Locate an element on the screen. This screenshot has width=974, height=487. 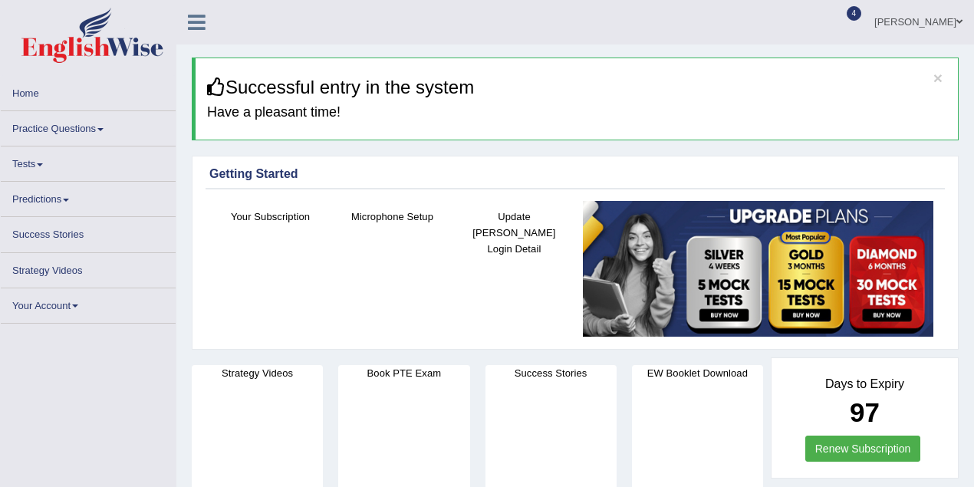
h4: Book PTE Exam is located at coordinates (403, 373).